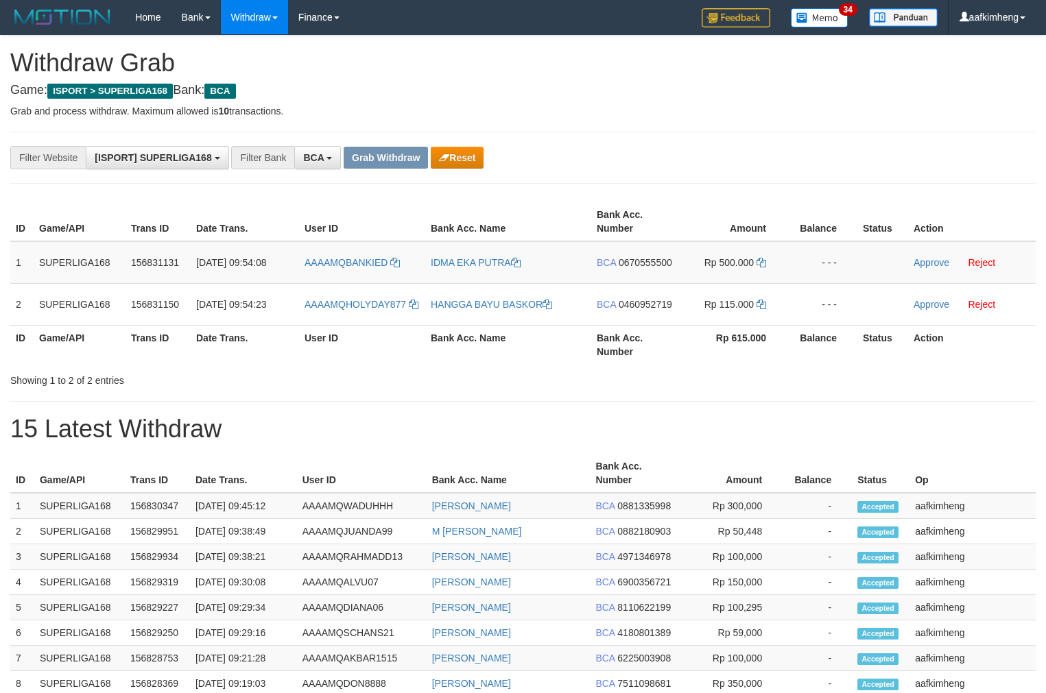  I want to click on th: Game/API, so click(80, 344).